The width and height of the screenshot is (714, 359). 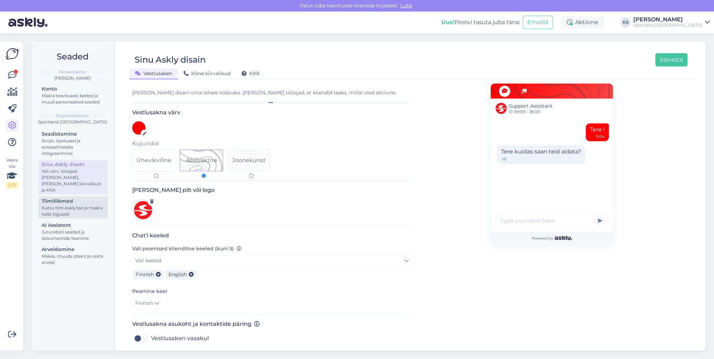 What do you see at coordinates (272, 112) in the screenshot?
I see `h3: Vestlusakna värv` at bounding box center [272, 112].